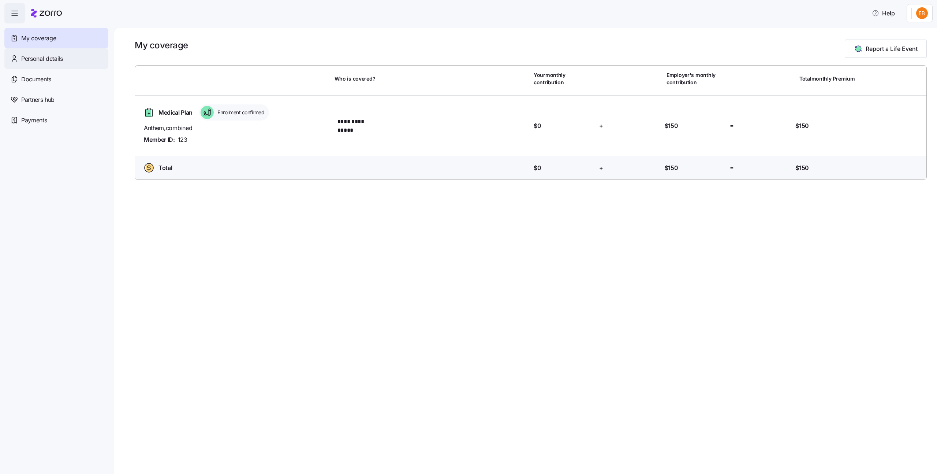 Image resolution: width=937 pixels, height=474 pixels. What do you see at coordinates (56, 38) in the screenshot?
I see `a: My coverage` at bounding box center [56, 38].